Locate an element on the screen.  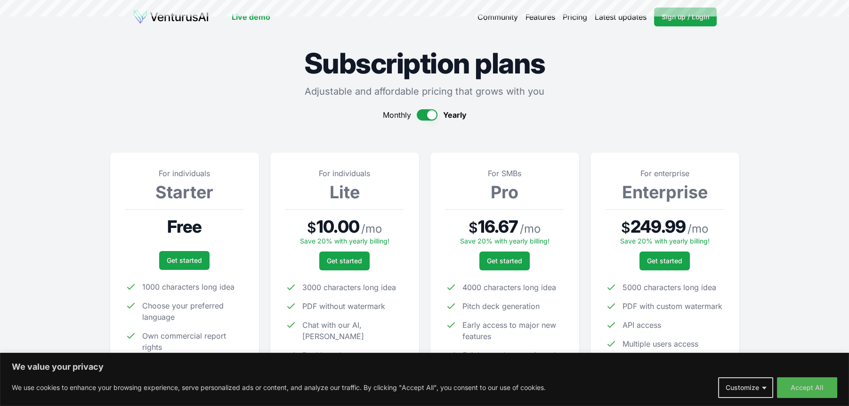
span: Yearly is located at coordinates (455, 115).